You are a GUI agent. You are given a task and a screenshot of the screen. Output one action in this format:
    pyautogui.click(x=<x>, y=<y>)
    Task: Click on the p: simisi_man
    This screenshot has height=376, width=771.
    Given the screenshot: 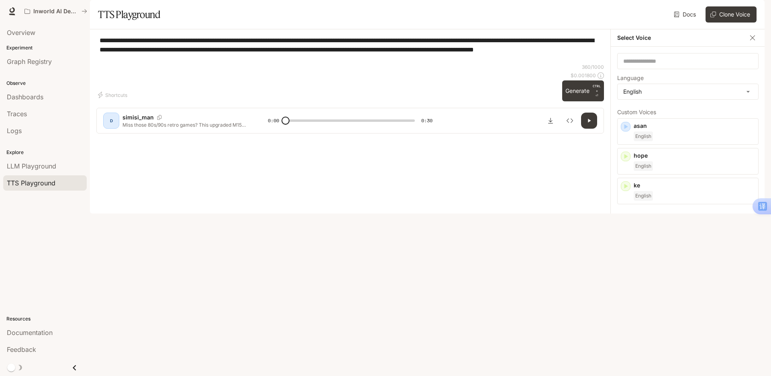 What is the action you would take?
    pyautogui.click(x=138, y=117)
    